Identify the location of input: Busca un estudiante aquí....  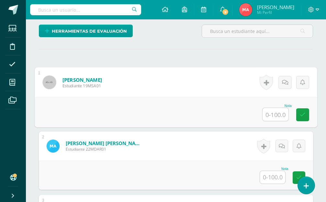
(257, 31).